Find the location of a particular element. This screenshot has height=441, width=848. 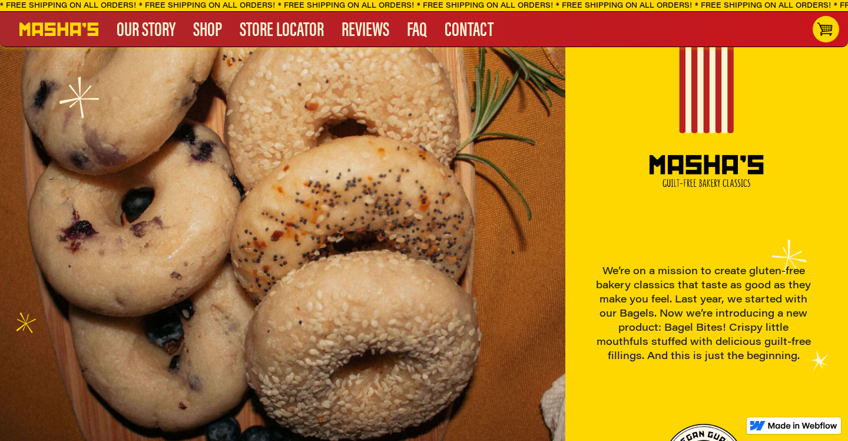

a: REVIEWS is located at coordinates (365, 28).